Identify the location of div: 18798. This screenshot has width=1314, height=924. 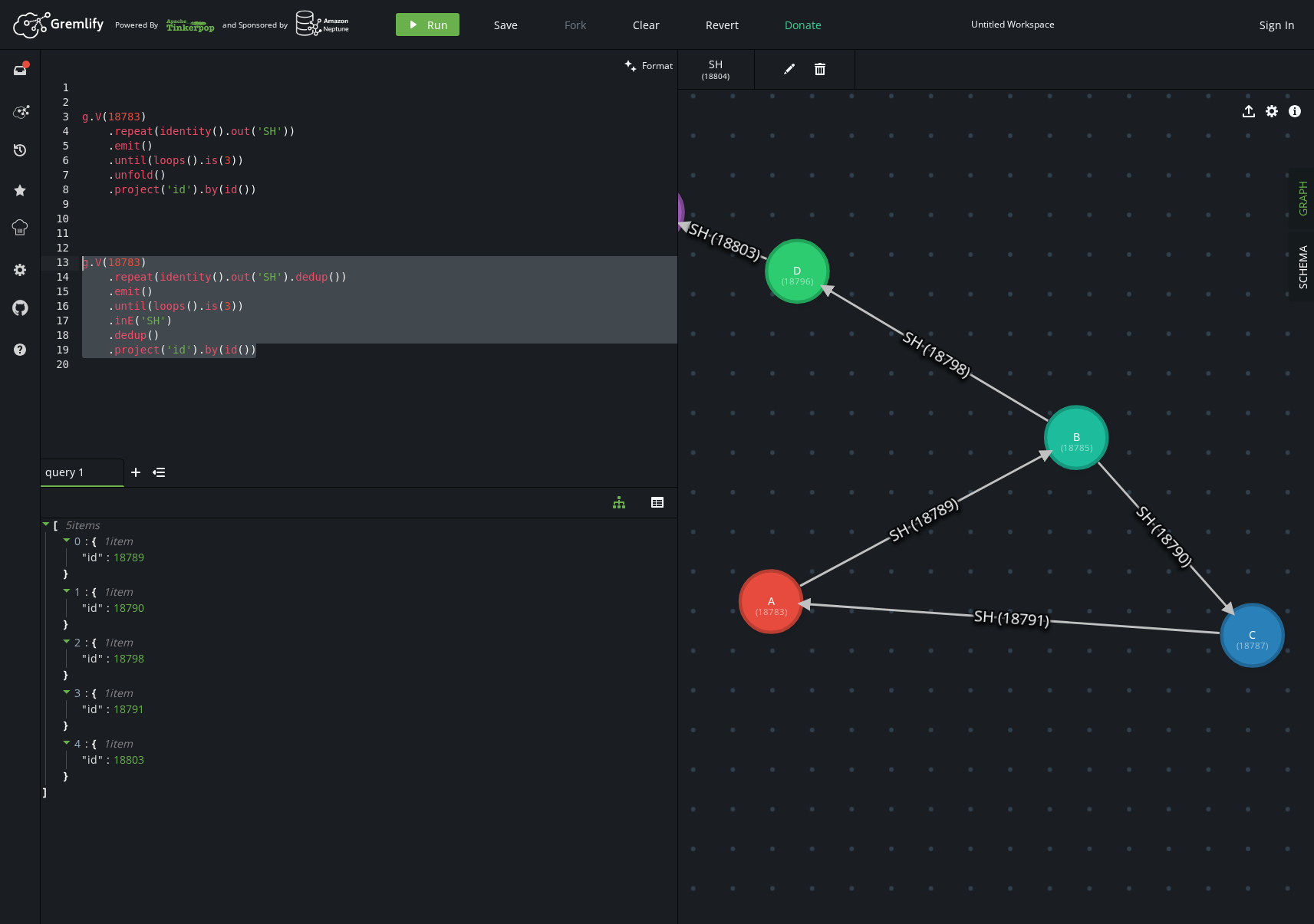
(129, 659).